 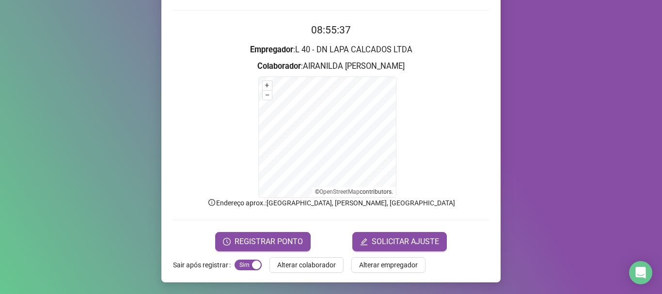 I want to click on button: REGISTRAR PONTO, so click(x=263, y=242).